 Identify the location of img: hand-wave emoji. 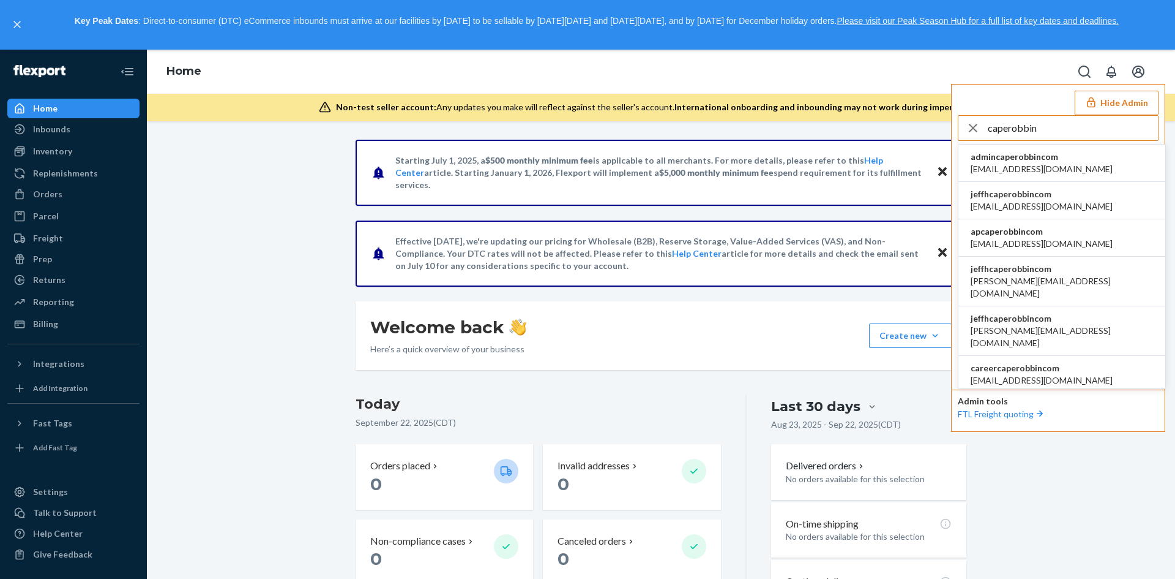
(518, 327).